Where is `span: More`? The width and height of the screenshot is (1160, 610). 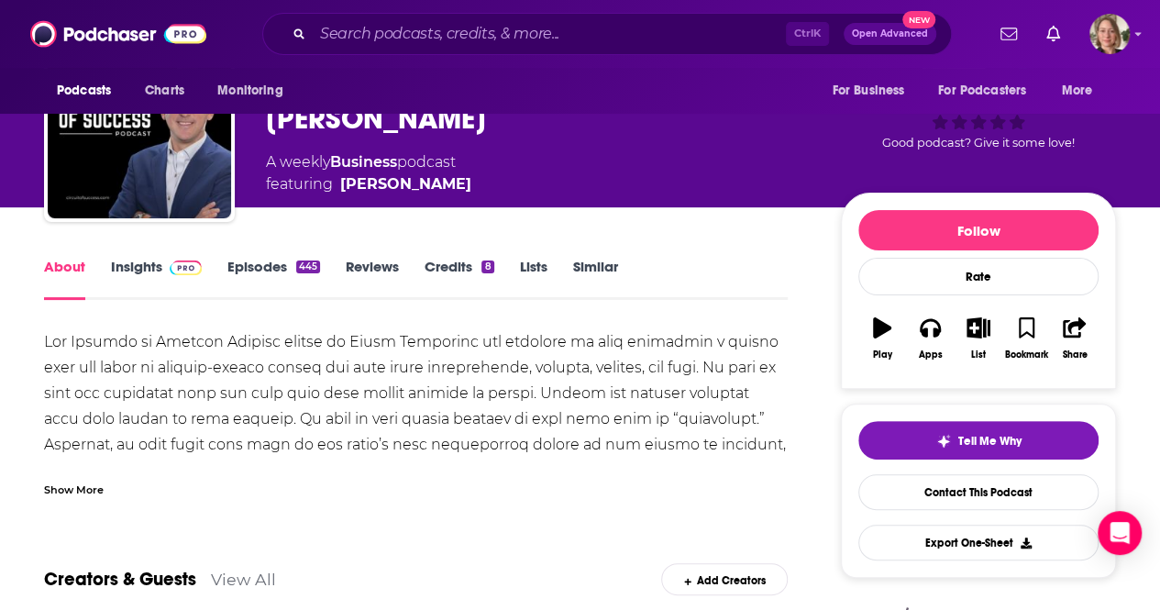
span: More is located at coordinates (1078, 91).